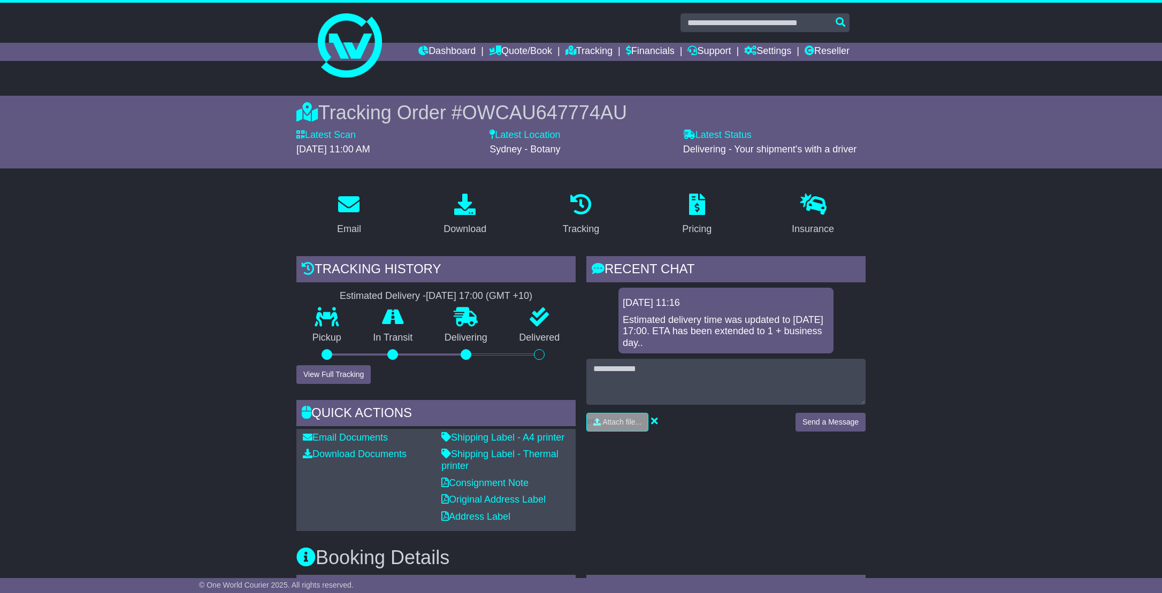 Image resolution: width=1162 pixels, height=593 pixels. Describe the element at coordinates (545, 112) in the screenshot. I see `span: OWCAU647774AU` at that location.